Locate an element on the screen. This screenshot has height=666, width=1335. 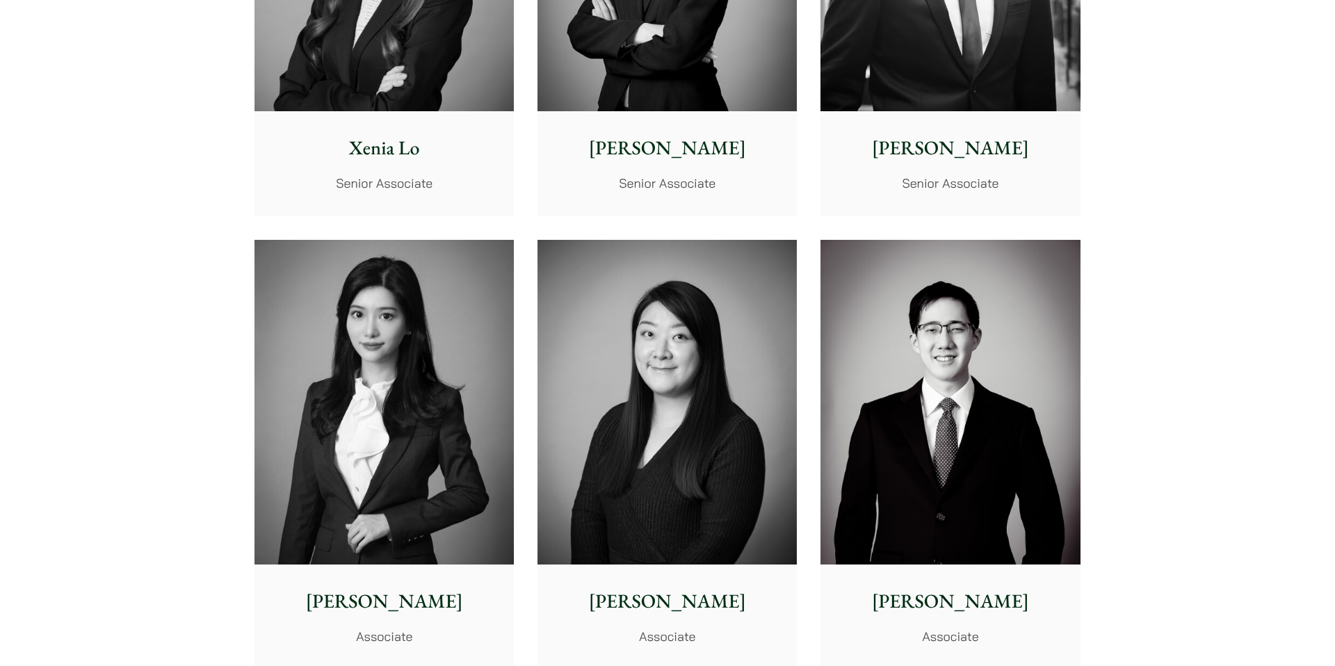
p: Xenia Lo is located at coordinates (384, 148).